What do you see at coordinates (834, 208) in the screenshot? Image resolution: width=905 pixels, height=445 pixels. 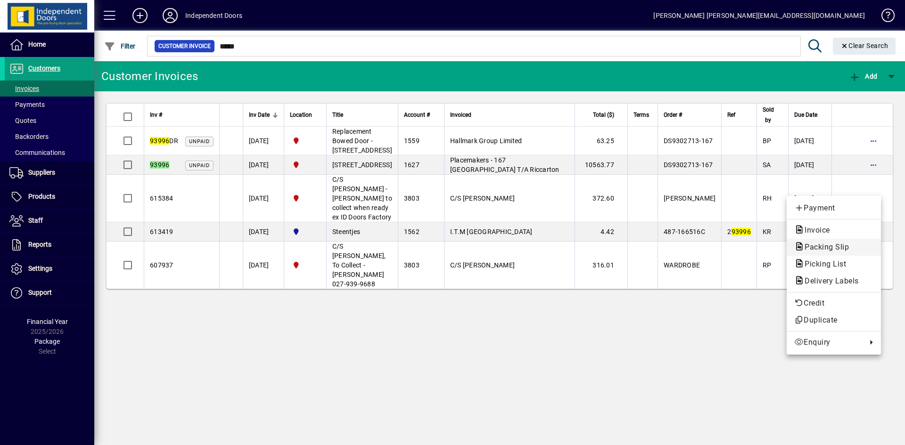 I see `span: Payment` at bounding box center [834, 208].